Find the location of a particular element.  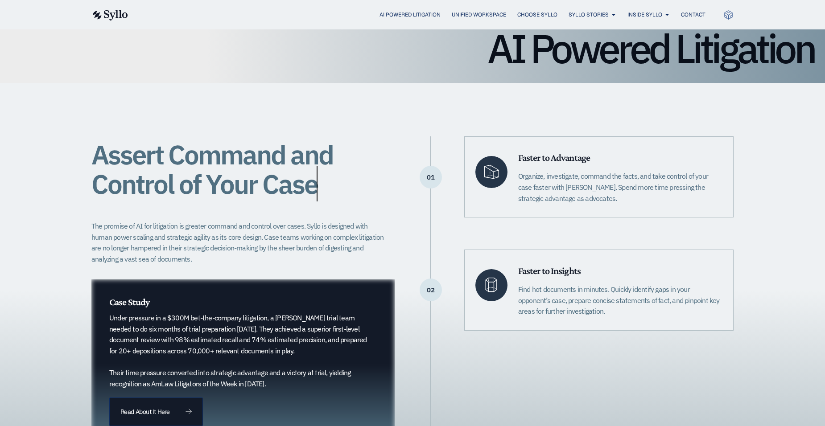

span: Unified Workspace is located at coordinates (479, 15).